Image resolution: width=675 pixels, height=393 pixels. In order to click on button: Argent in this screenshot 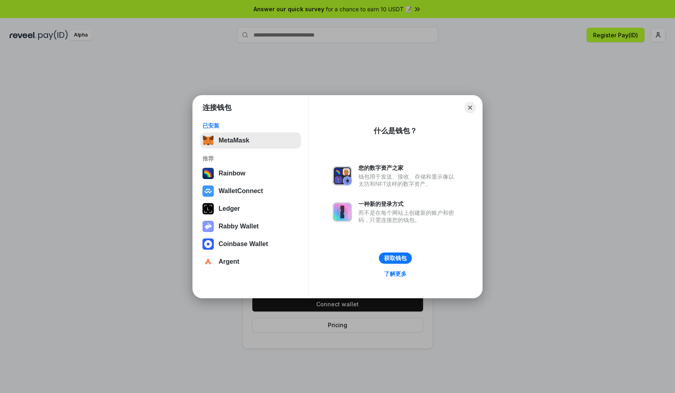, I will do `click(250, 262)`.